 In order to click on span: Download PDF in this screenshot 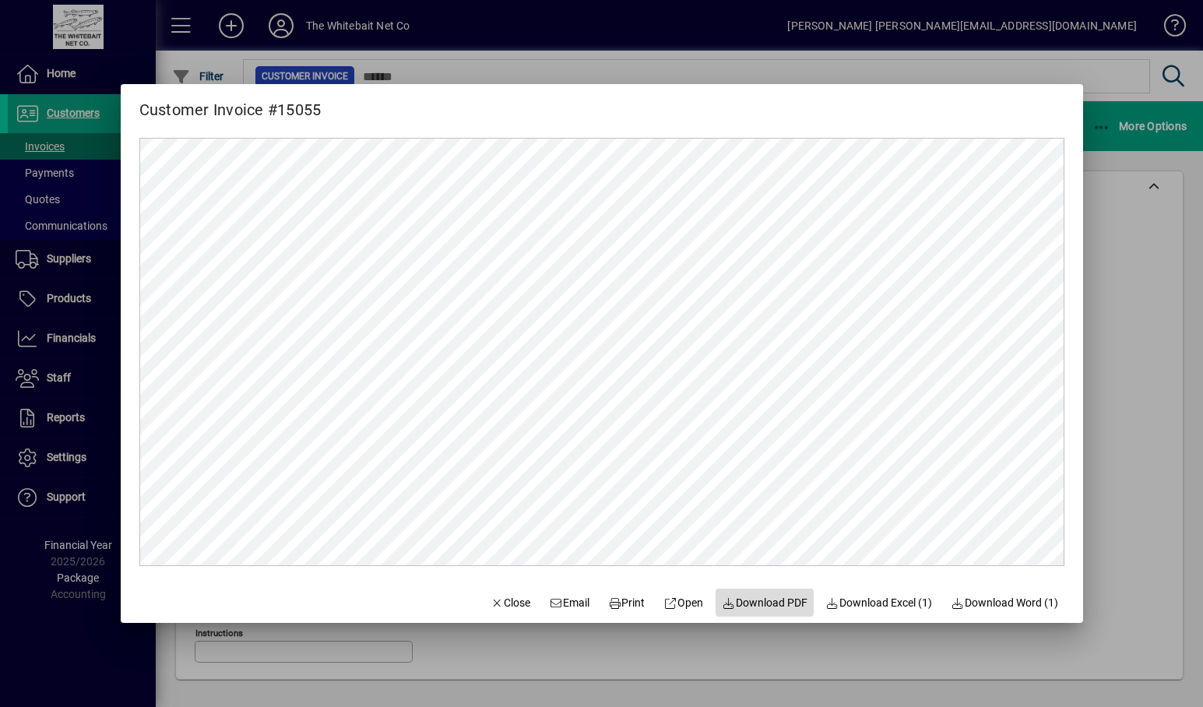, I will do `click(765, 603)`.